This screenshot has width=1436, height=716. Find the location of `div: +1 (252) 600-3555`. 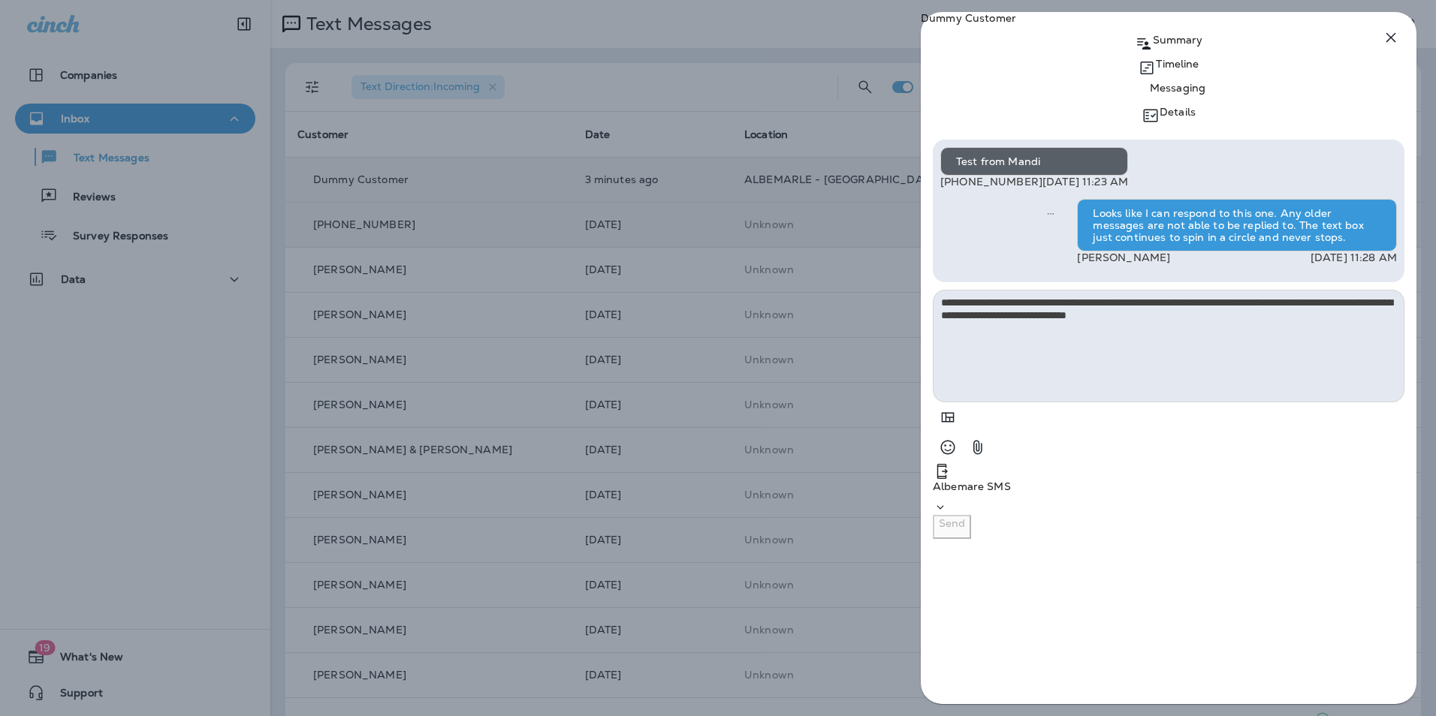

div: +1 (252) 600-3555 is located at coordinates (1169, 489).